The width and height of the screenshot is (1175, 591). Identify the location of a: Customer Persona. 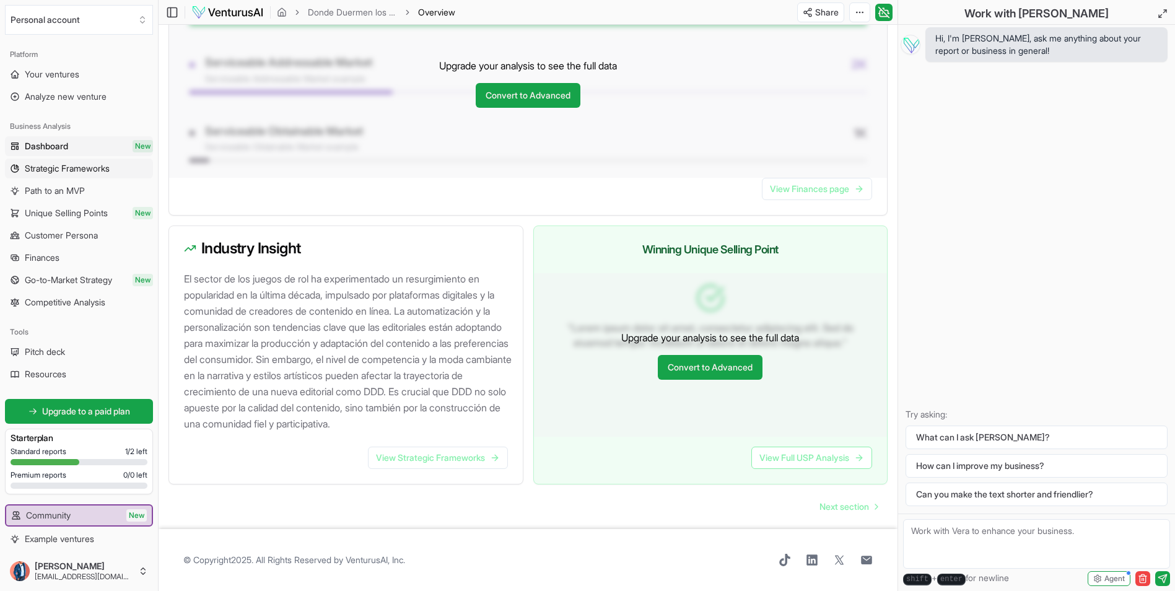
(79, 235).